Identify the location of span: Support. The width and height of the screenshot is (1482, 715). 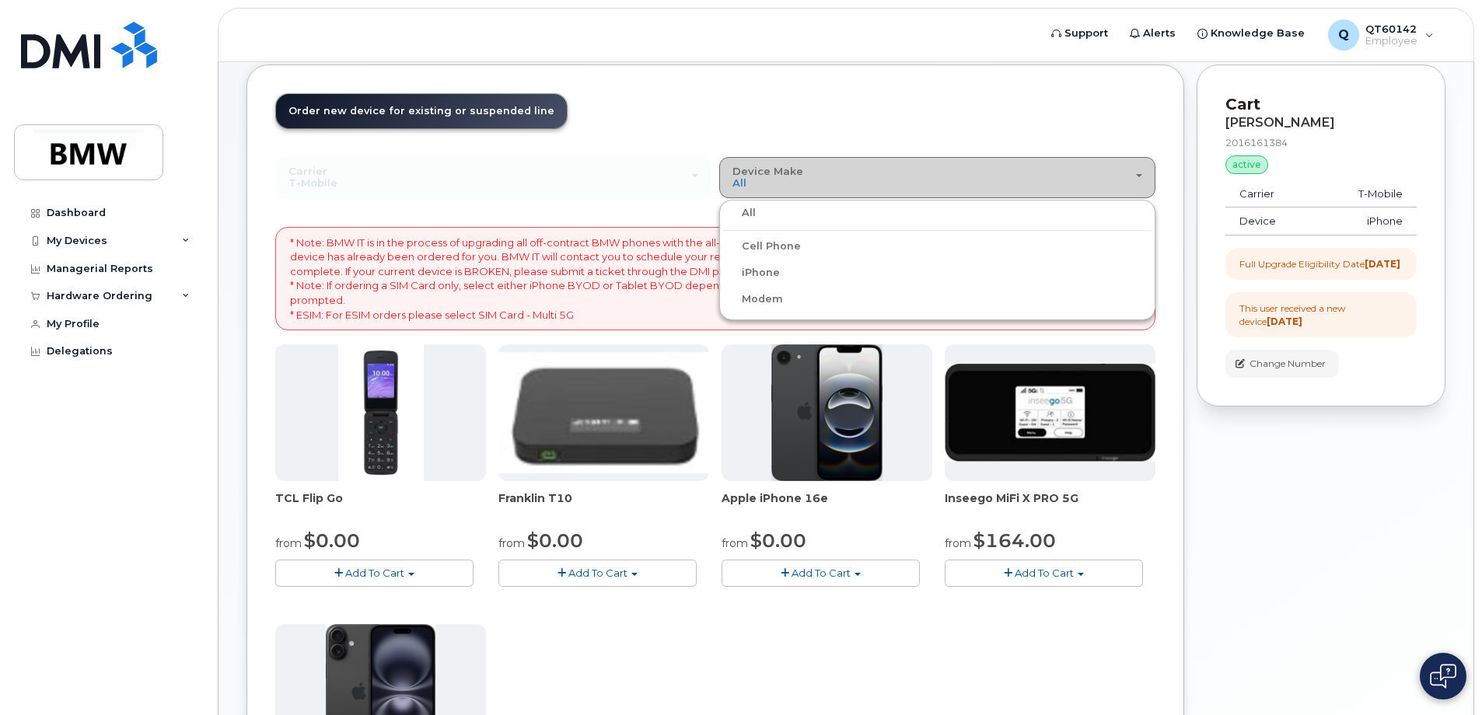
(1086, 33).